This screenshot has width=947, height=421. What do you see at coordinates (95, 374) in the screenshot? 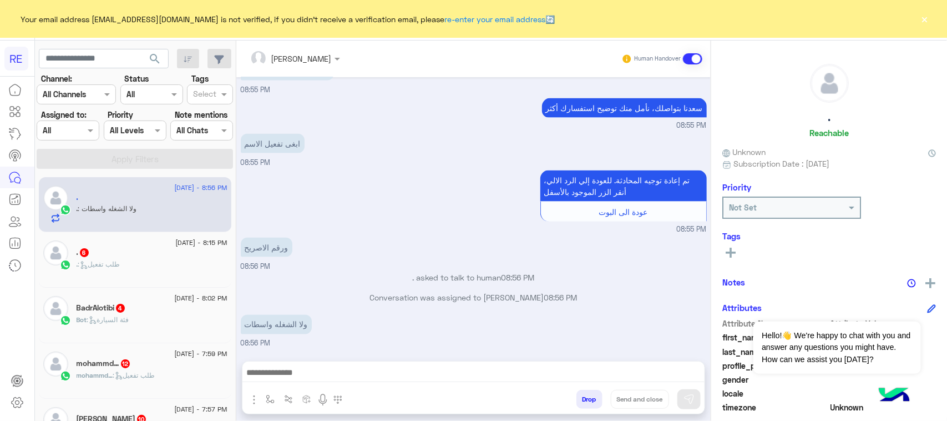
I see `span: mohammd…` at bounding box center [95, 374].